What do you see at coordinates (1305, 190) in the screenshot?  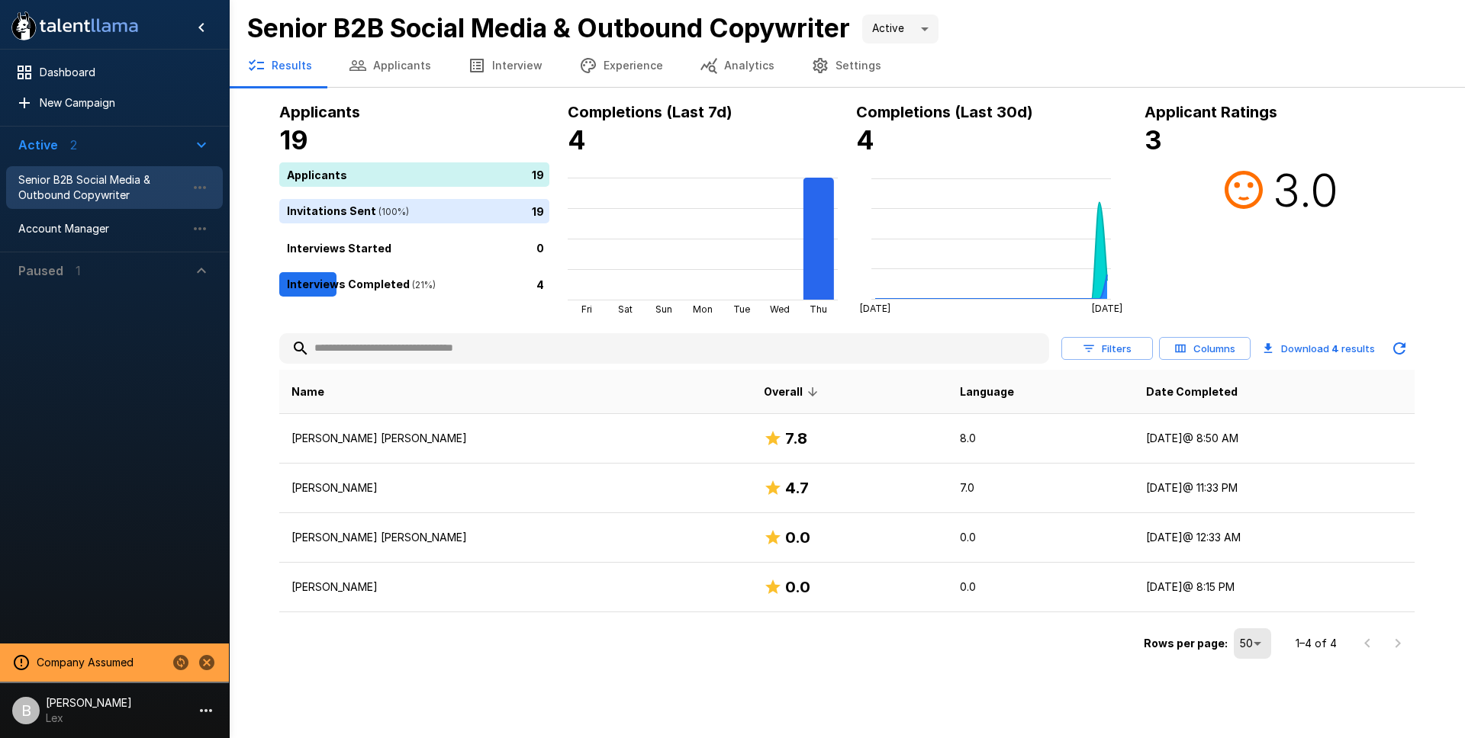 I see `h2: 3.0` at bounding box center [1305, 190].